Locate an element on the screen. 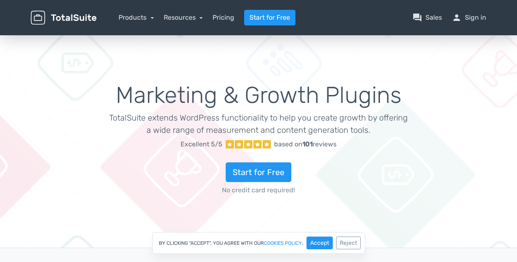 Image resolution: width=517 pixels, height=262 pixels. a: Resources is located at coordinates (183, 17).